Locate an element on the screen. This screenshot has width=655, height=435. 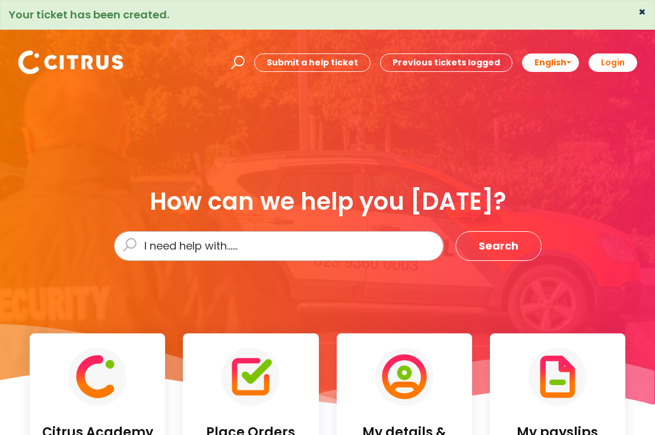
span: English is located at coordinates (550, 62).